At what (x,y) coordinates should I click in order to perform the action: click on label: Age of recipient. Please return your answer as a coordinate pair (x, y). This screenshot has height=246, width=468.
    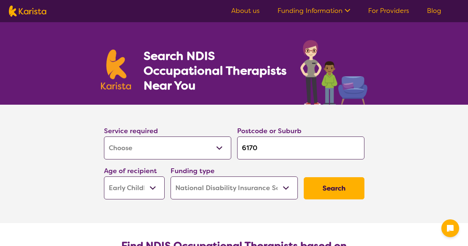
    Looking at the image, I should click on (130, 171).